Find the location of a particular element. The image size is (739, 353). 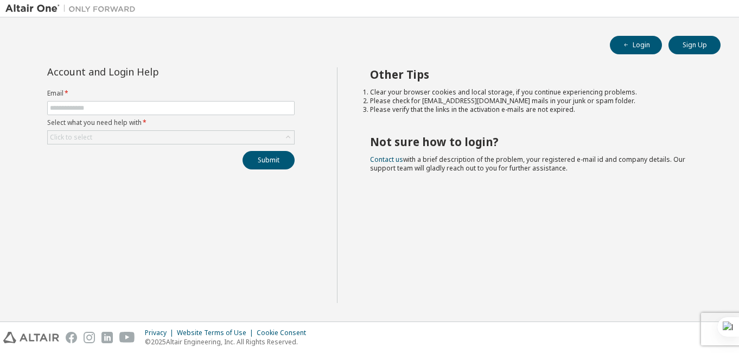

img: instagram.svg is located at coordinates (89, 337).